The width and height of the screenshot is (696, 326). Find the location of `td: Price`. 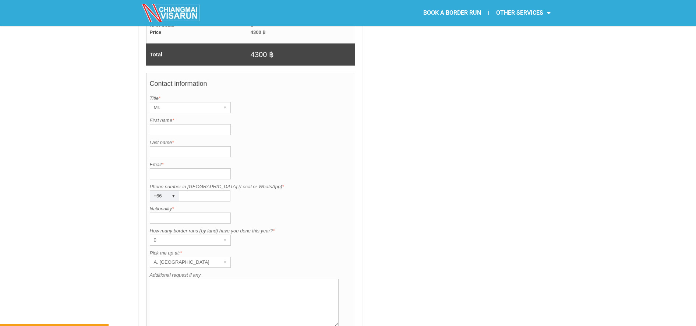

td: Price is located at coordinates (198, 32).